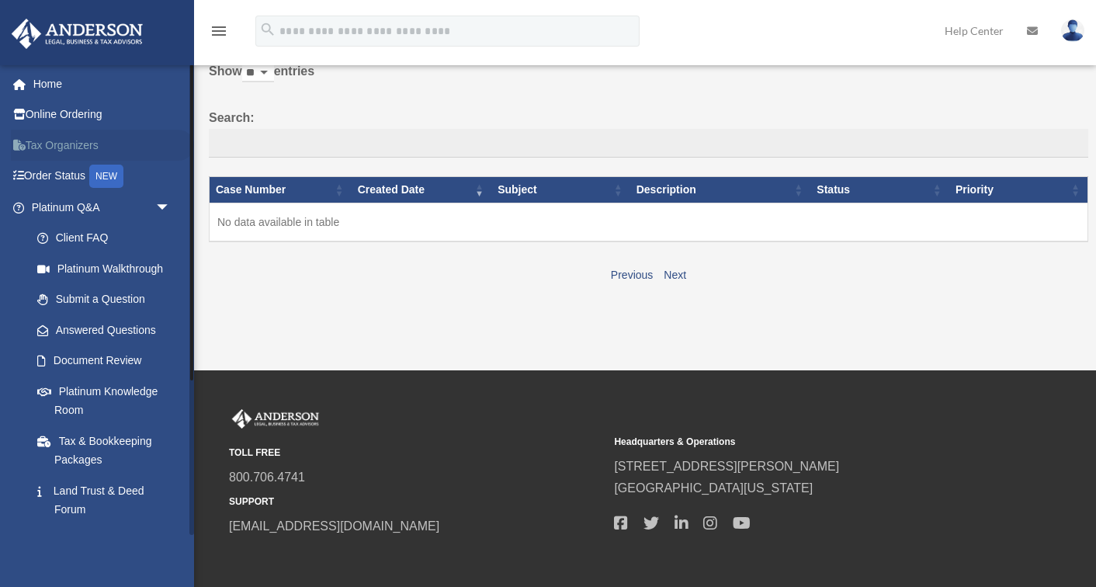 Image resolution: width=1096 pixels, height=587 pixels. What do you see at coordinates (104, 269) in the screenshot?
I see `a: Platinum Walkthrough` at bounding box center [104, 269].